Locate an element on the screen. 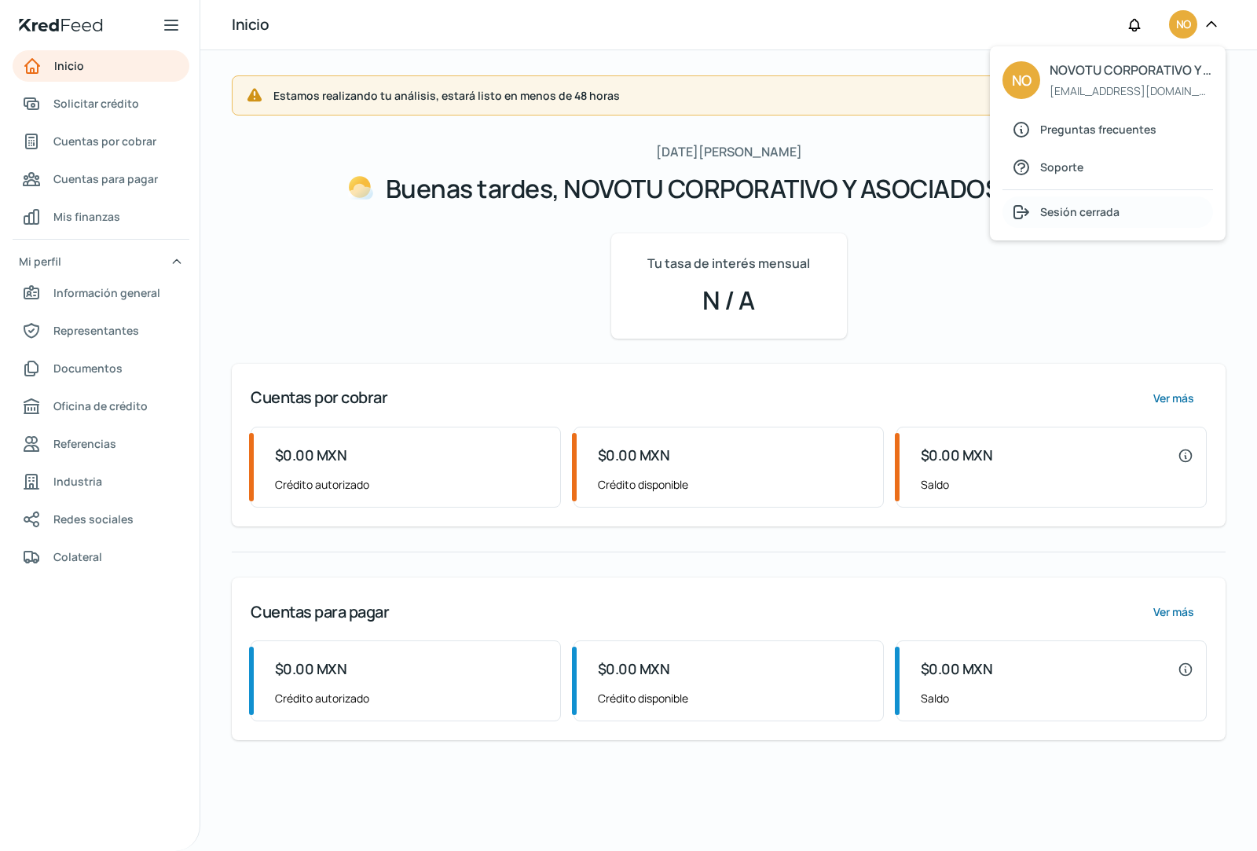 This screenshot has height=851, width=1257. font: N / A is located at coordinates (728, 300).